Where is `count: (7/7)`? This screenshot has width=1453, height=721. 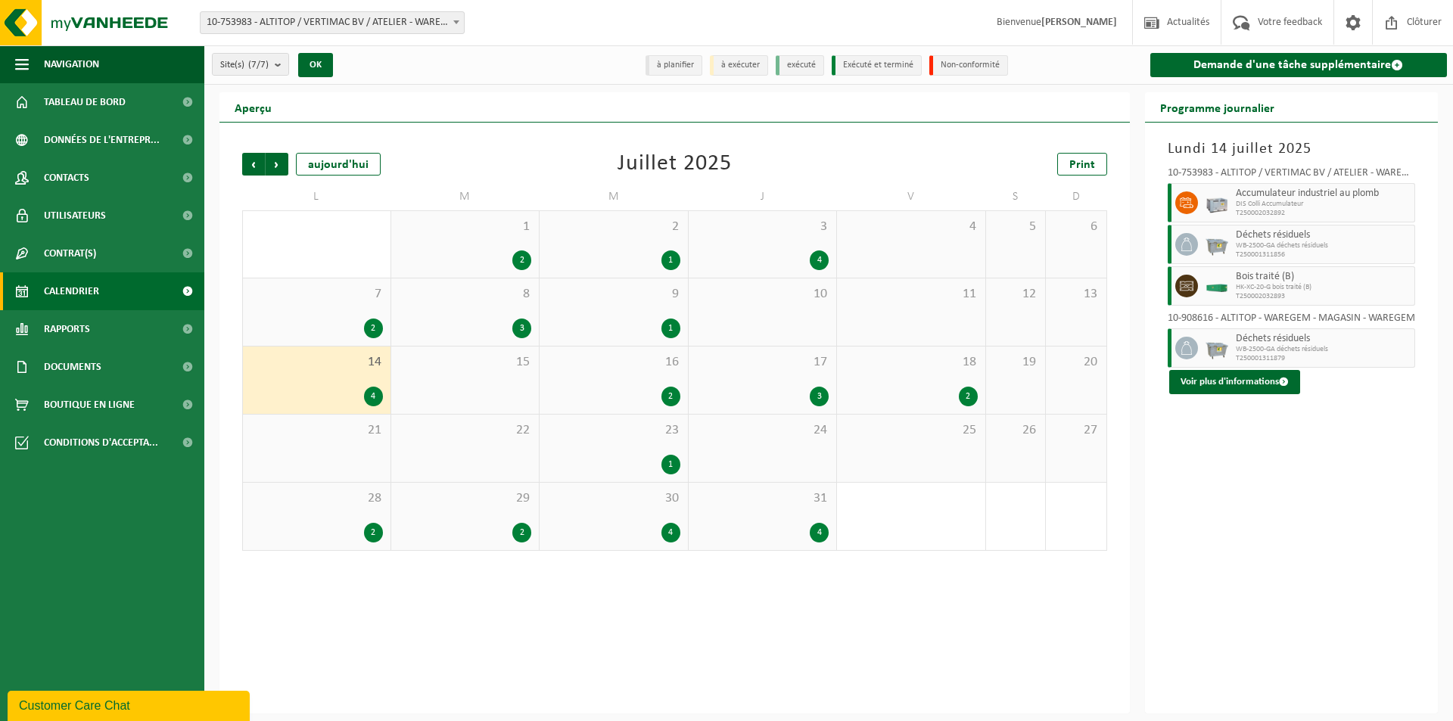 count: (7/7) is located at coordinates (258, 64).